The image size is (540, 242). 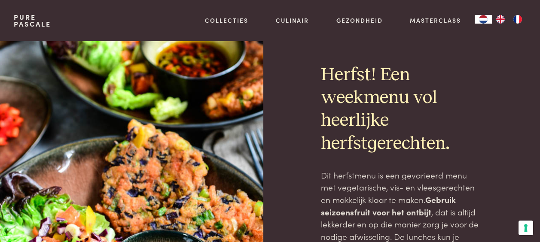 What do you see at coordinates (501, 19) in the screenshot?
I see `a: EN` at bounding box center [501, 19].